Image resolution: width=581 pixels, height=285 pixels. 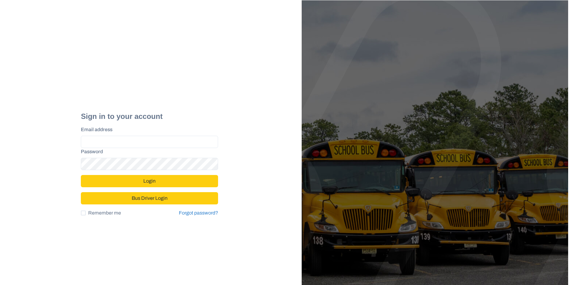 I want to click on label: Password, so click(x=148, y=152).